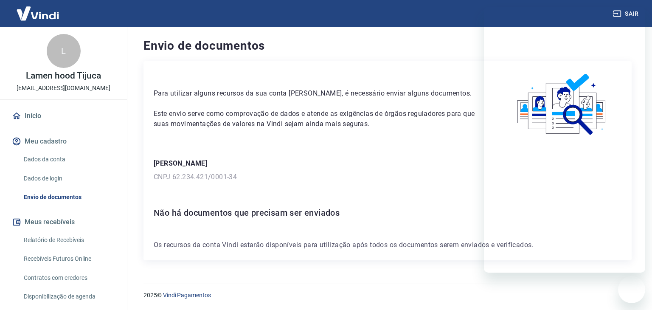  What do you see at coordinates (64, 51) in the screenshot?
I see `div: L` at bounding box center [64, 51].